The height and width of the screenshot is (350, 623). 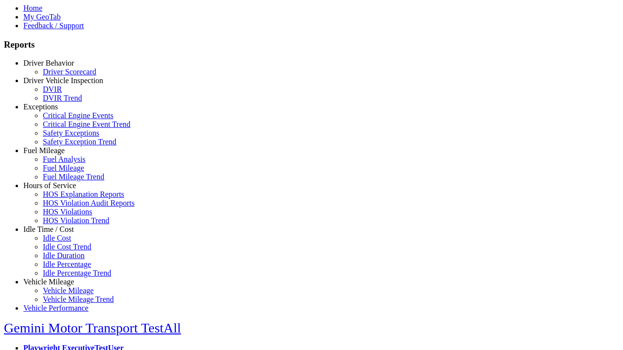 I want to click on a: Idle Percentage Trend, so click(x=77, y=273).